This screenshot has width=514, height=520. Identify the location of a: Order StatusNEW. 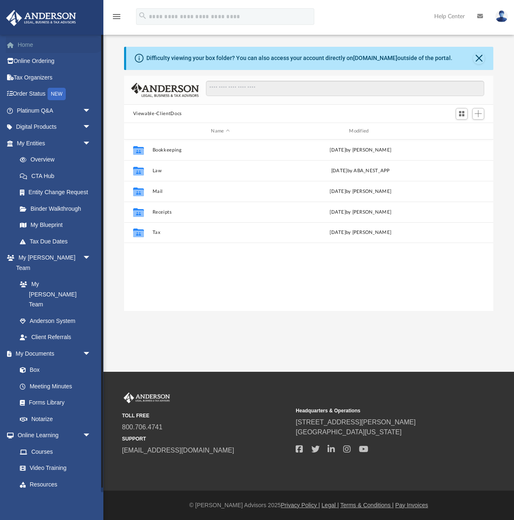
(55, 94).